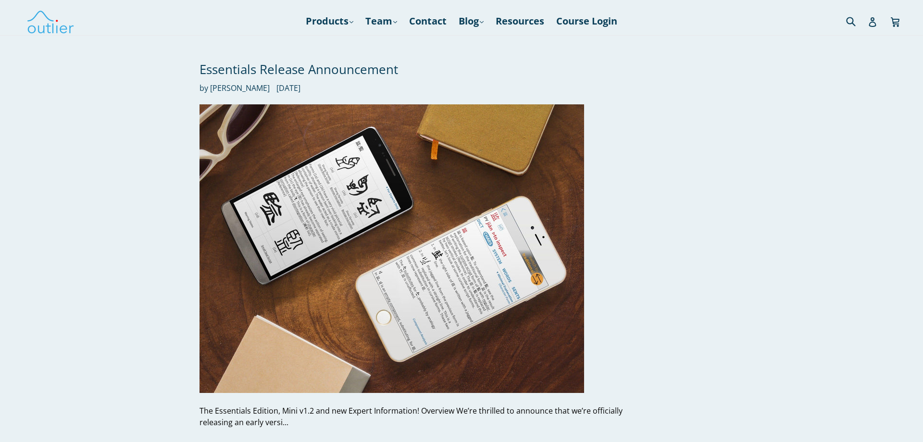 The height and width of the screenshot is (442, 923). Describe the element at coordinates (587, 21) in the screenshot. I see `a: Course Login` at that location.